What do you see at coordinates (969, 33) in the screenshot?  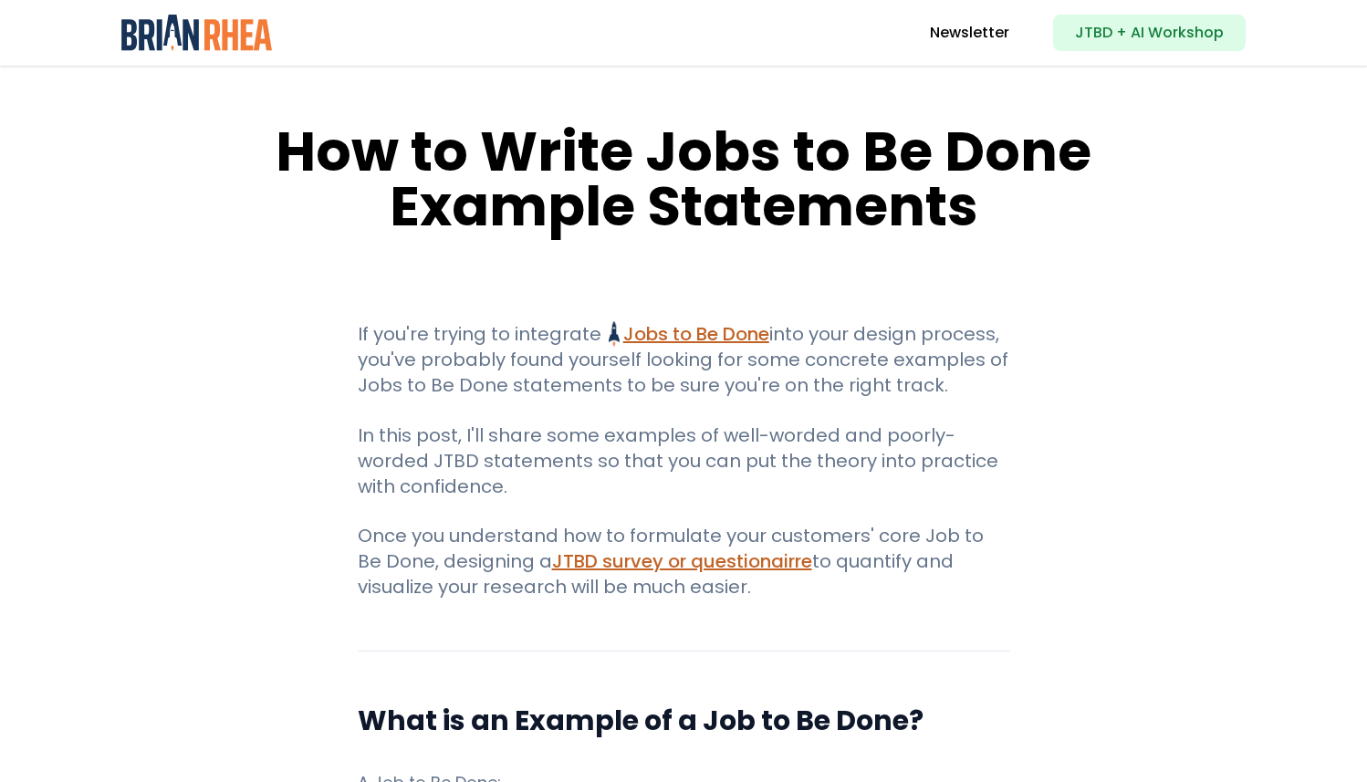 I see `a: Newsletter` at bounding box center [969, 33].